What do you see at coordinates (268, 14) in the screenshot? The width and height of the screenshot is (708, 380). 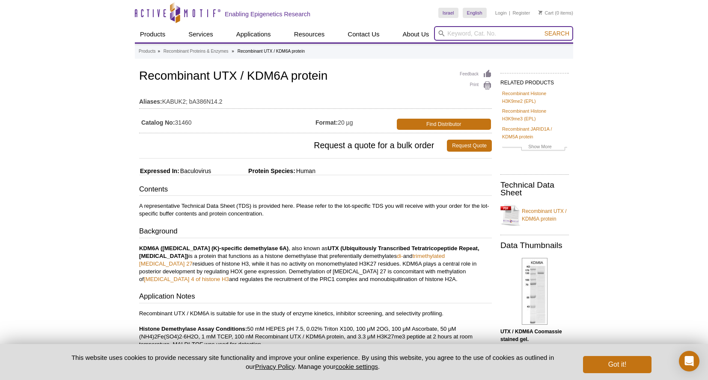 I see `h2: Enabling Epigenetics Research` at bounding box center [268, 14].